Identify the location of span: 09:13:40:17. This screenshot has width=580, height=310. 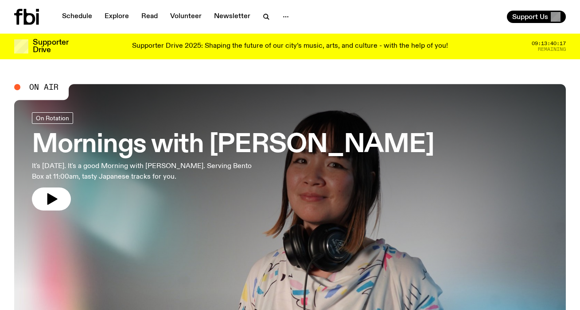
(548, 43).